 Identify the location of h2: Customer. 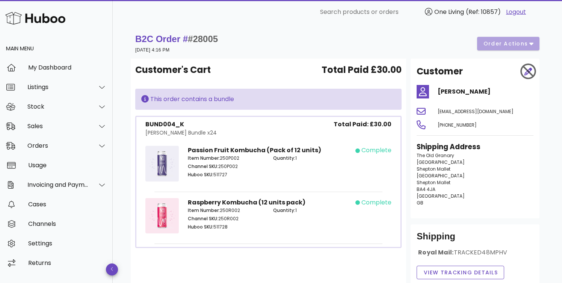
(439, 71).